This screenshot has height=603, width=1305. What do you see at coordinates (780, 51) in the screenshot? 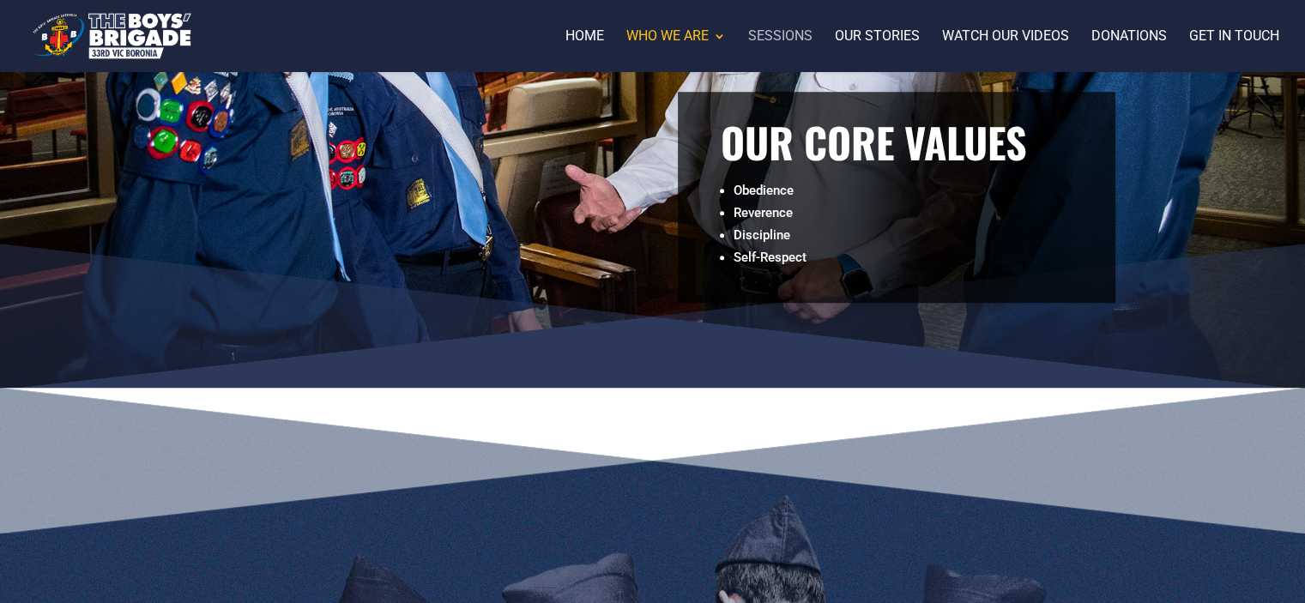
I see `a: Sessions` at bounding box center [780, 51].